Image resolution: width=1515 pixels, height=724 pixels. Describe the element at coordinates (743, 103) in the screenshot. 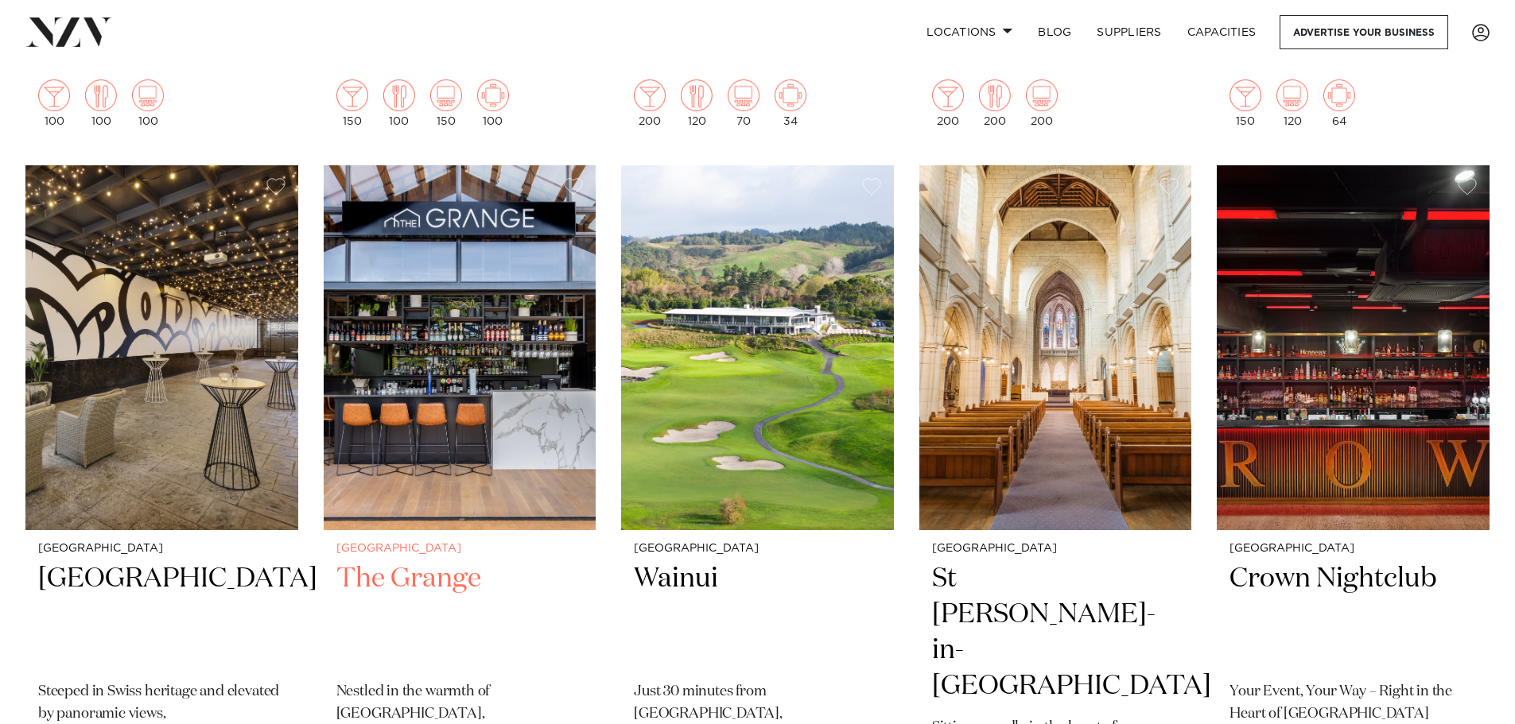

I see `div: 70` at that location.